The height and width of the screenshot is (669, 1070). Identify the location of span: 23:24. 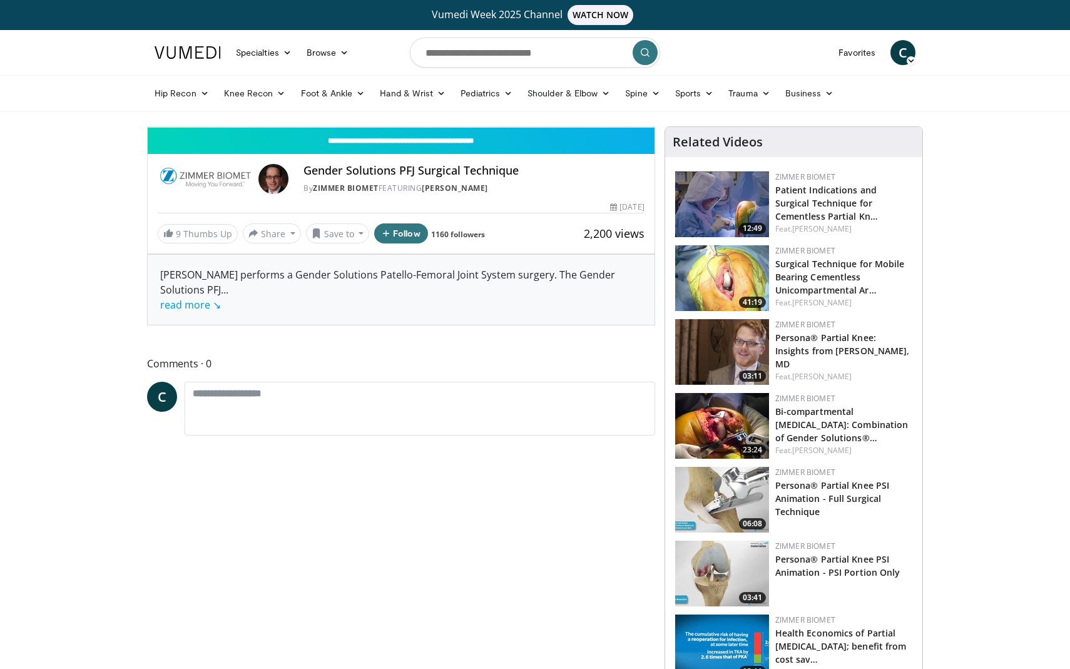
(752, 450).